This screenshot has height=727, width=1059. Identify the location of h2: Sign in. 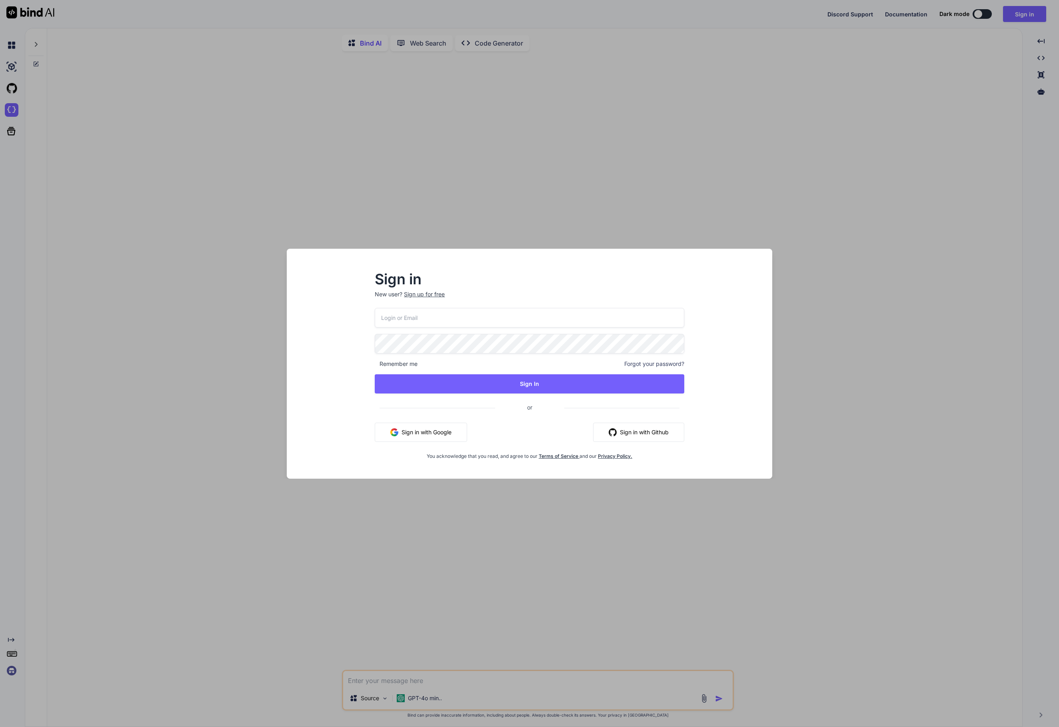
(529, 279).